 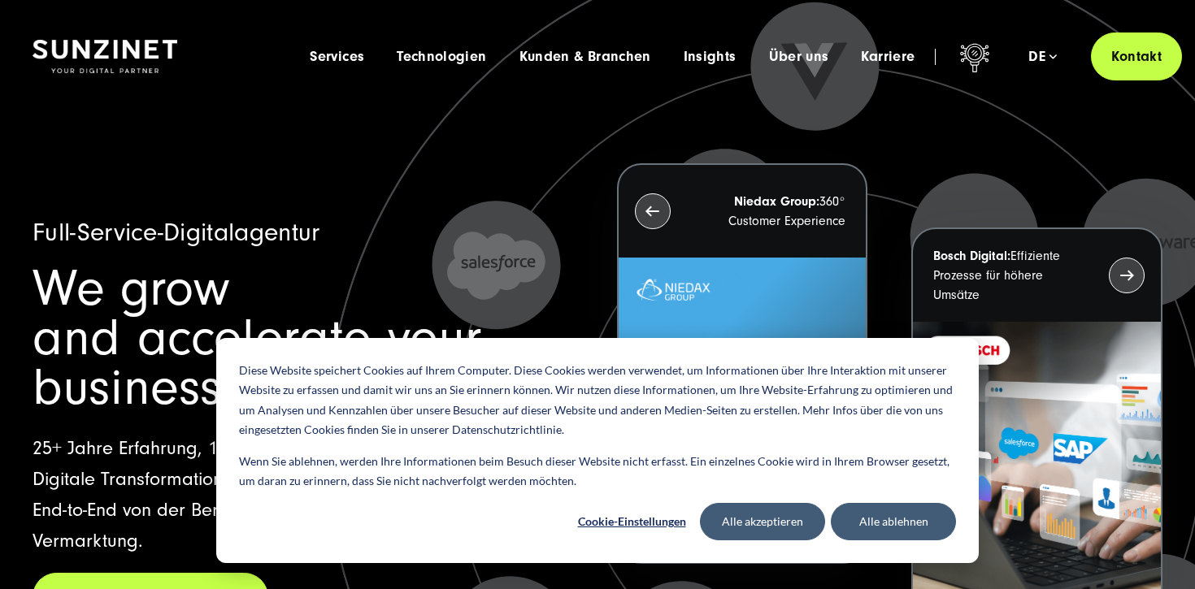 I want to click on span: Insights, so click(x=709, y=57).